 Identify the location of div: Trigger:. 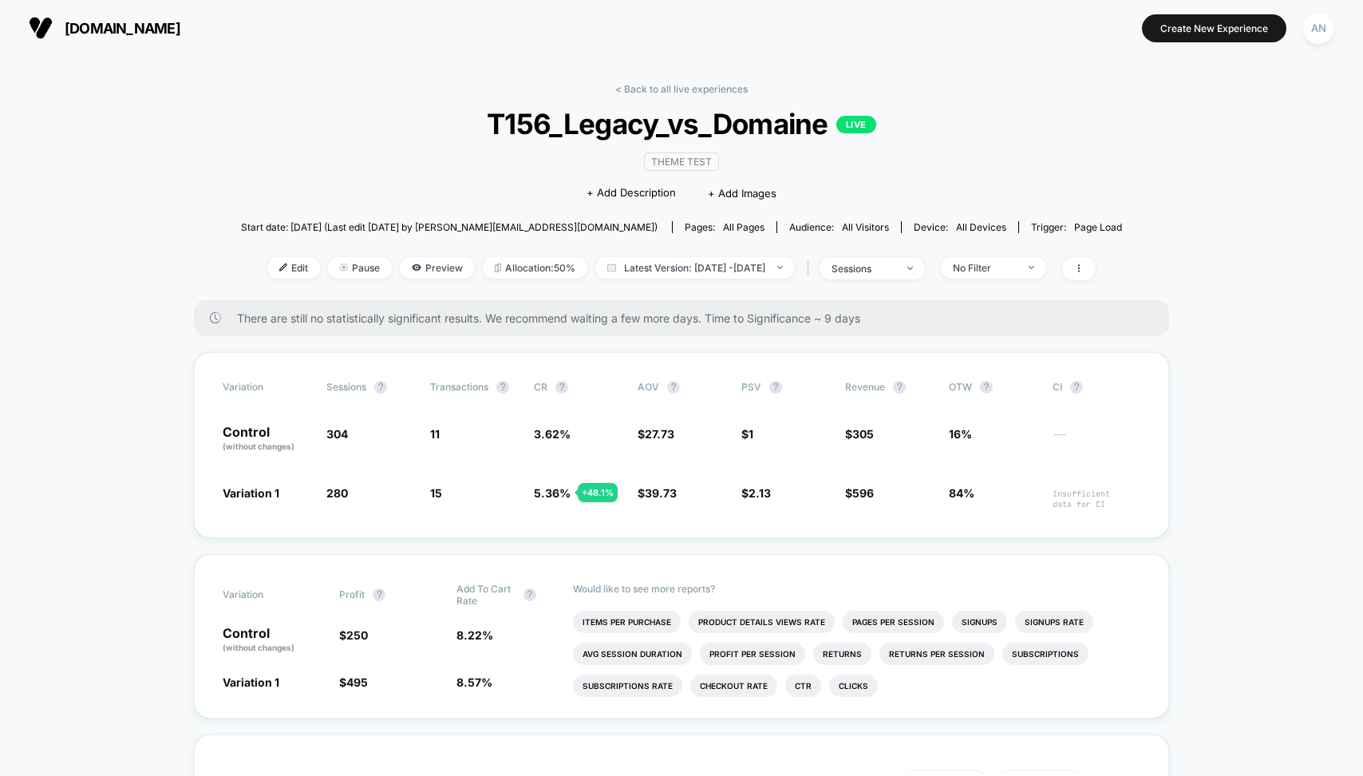
(1077, 227).